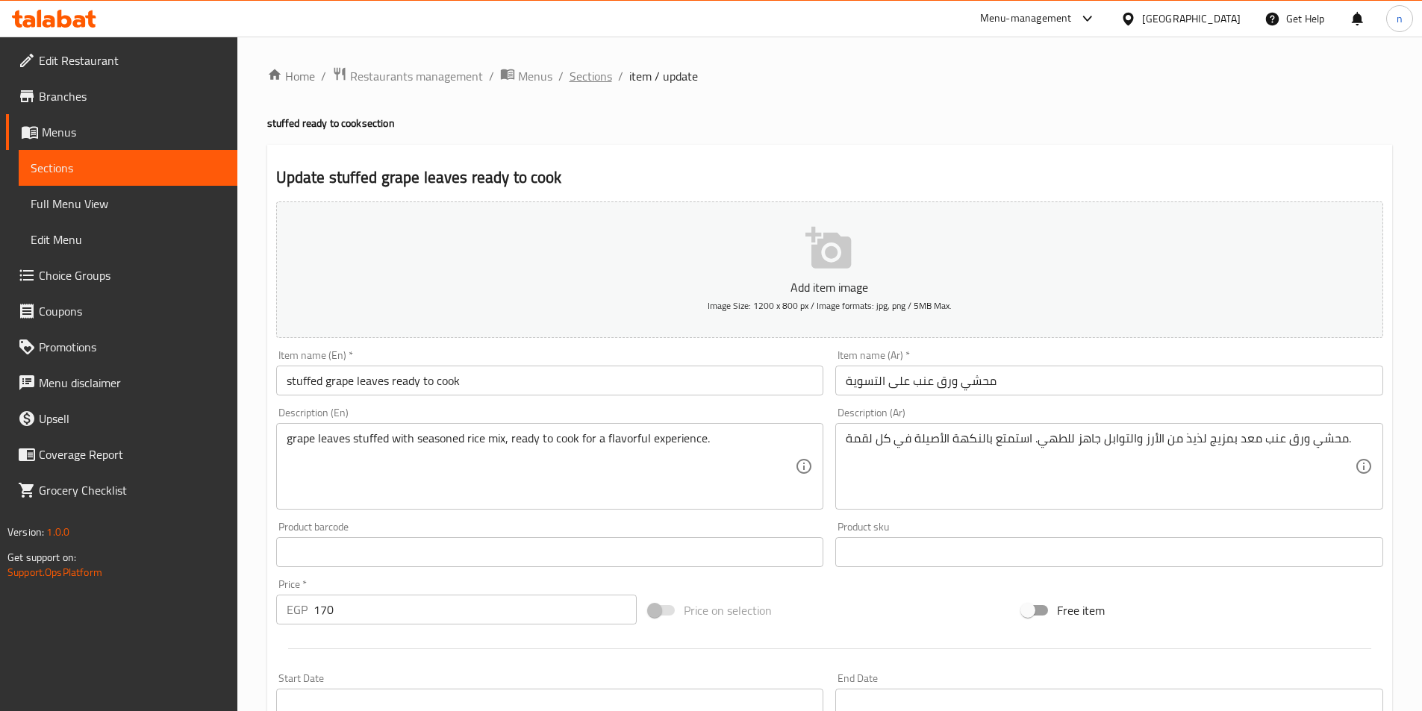 Image resolution: width=1422 pixels, height=711 pixels. What do you see at coordinates (122, 60) in the screenshot?
I see `a: Edit Restaurant` at bounding box center [122, 60].